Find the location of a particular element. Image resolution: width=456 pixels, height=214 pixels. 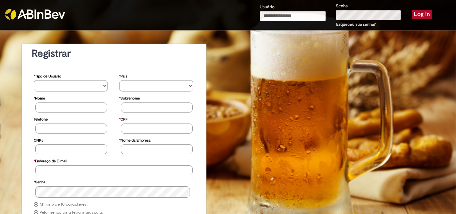

label: CPF is located at coordinates (123, 118).